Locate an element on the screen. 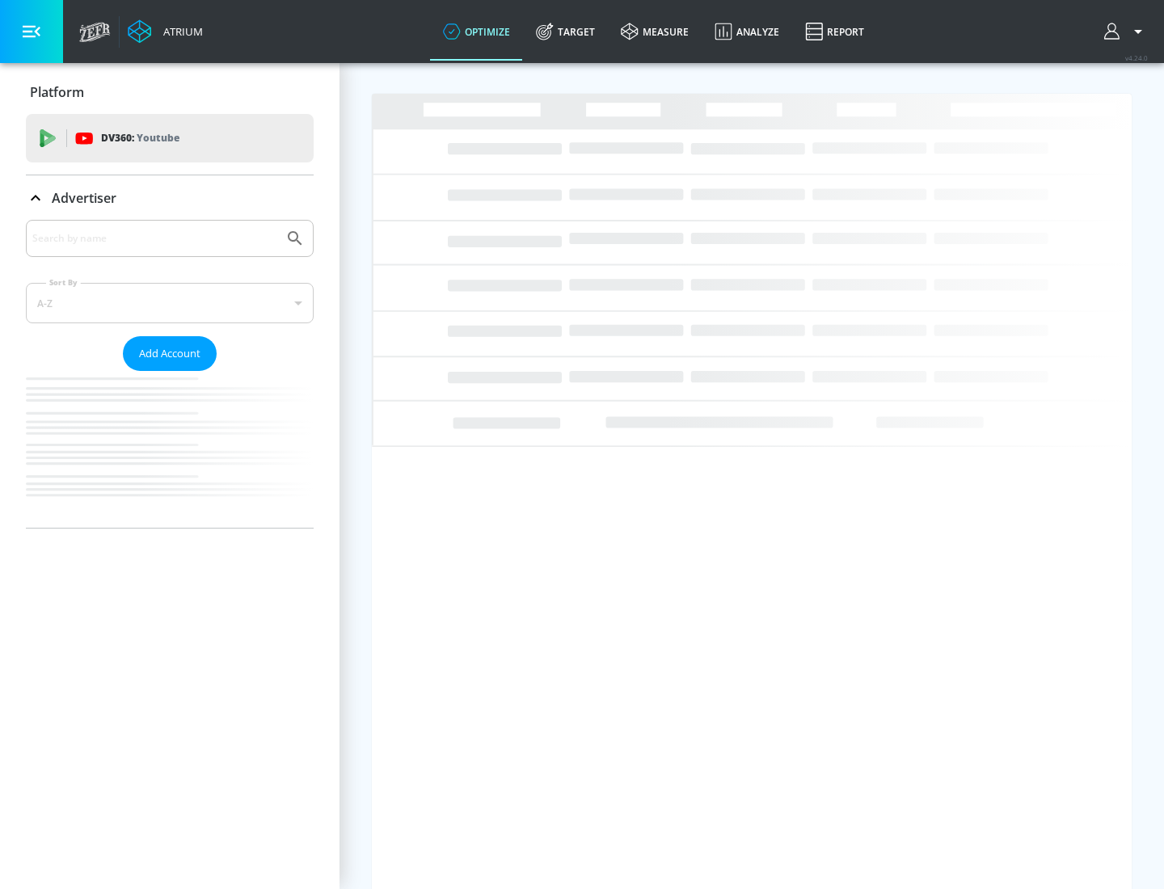  a: Atrium is located at coordinates (165, 32).